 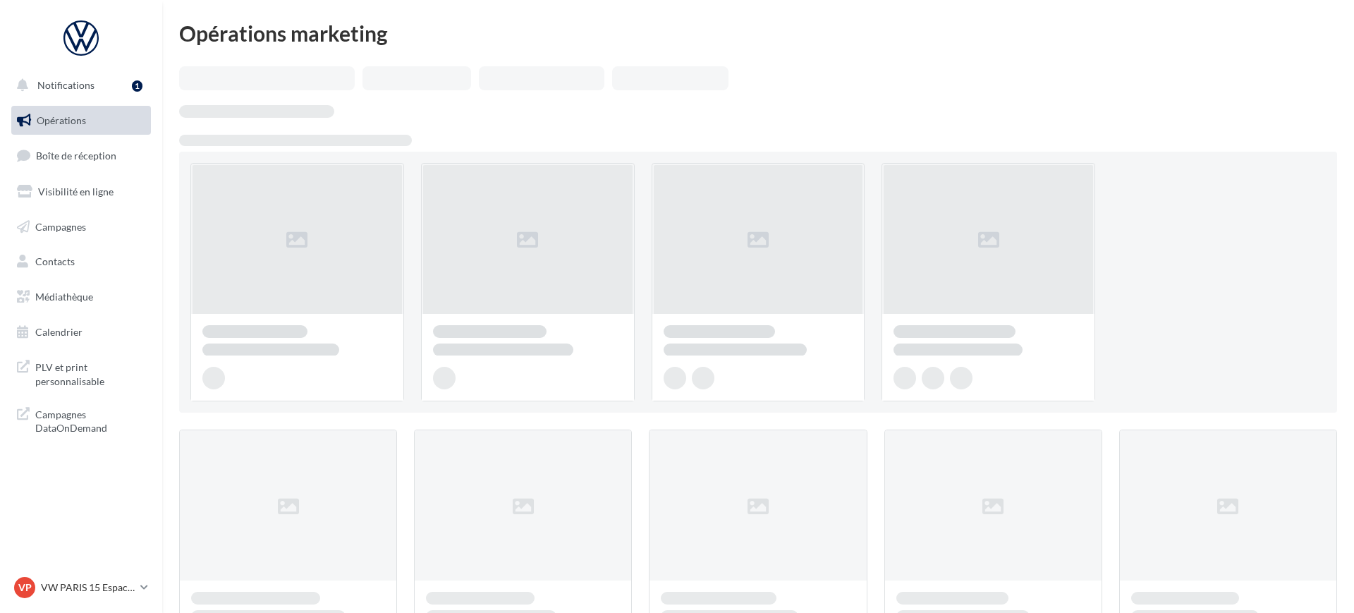 What do you see at coordinates (758, 33) in the screenshot?
I see `div: Opérations marketing` at bounding box center [758, 33].